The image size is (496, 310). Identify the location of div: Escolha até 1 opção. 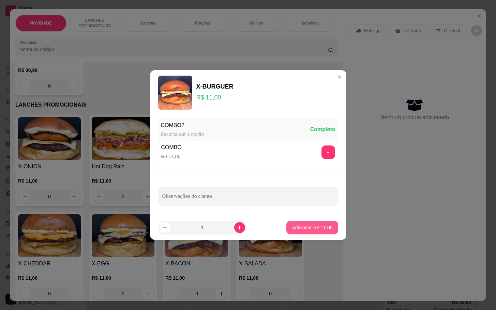
(182, 134).